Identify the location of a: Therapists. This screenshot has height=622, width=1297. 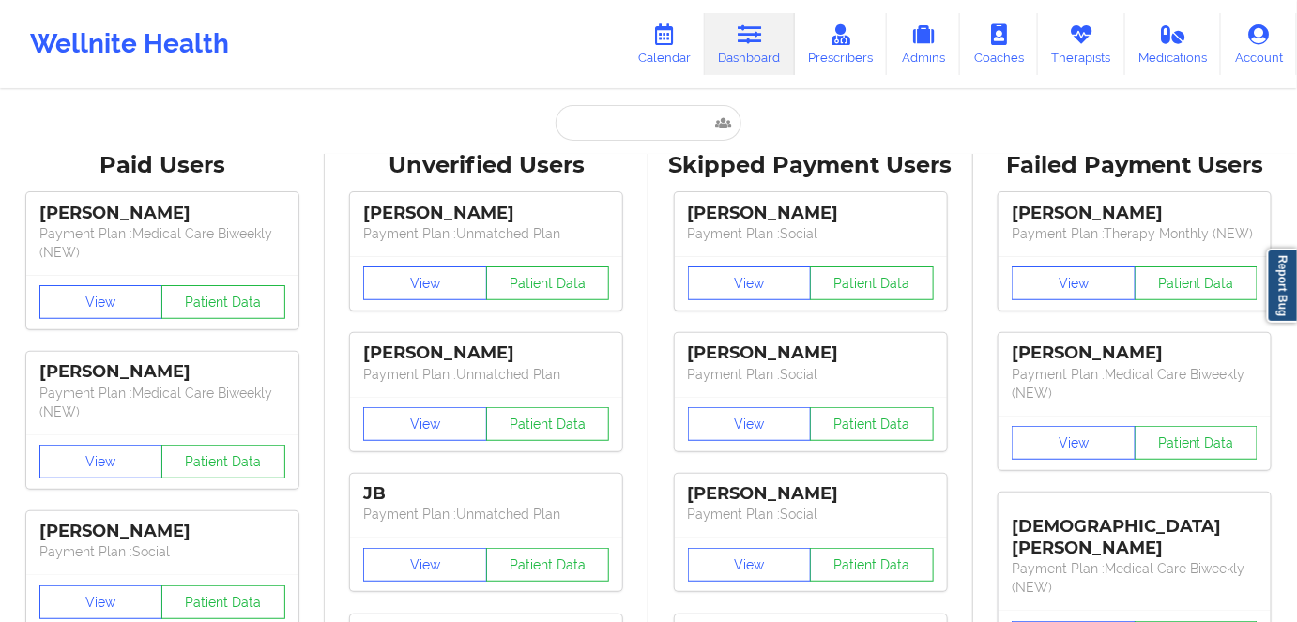
(1081, 44).